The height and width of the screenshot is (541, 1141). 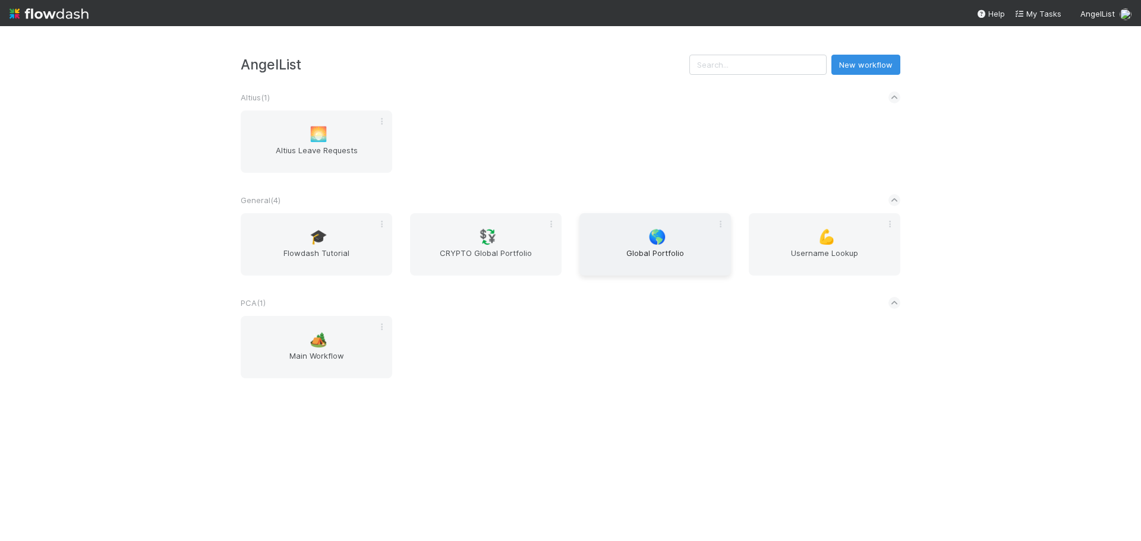 I want to click on a: 🌎Global Portfolio, so click(x=655, y=244).